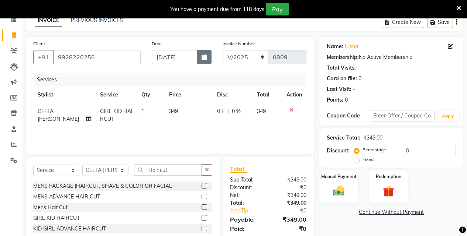 Image resolution: width=467 pixels, height=236 pixels. Describe the element at coordinates (246, 180) in the screenshot. I see `div: Sub Total:` at that location.